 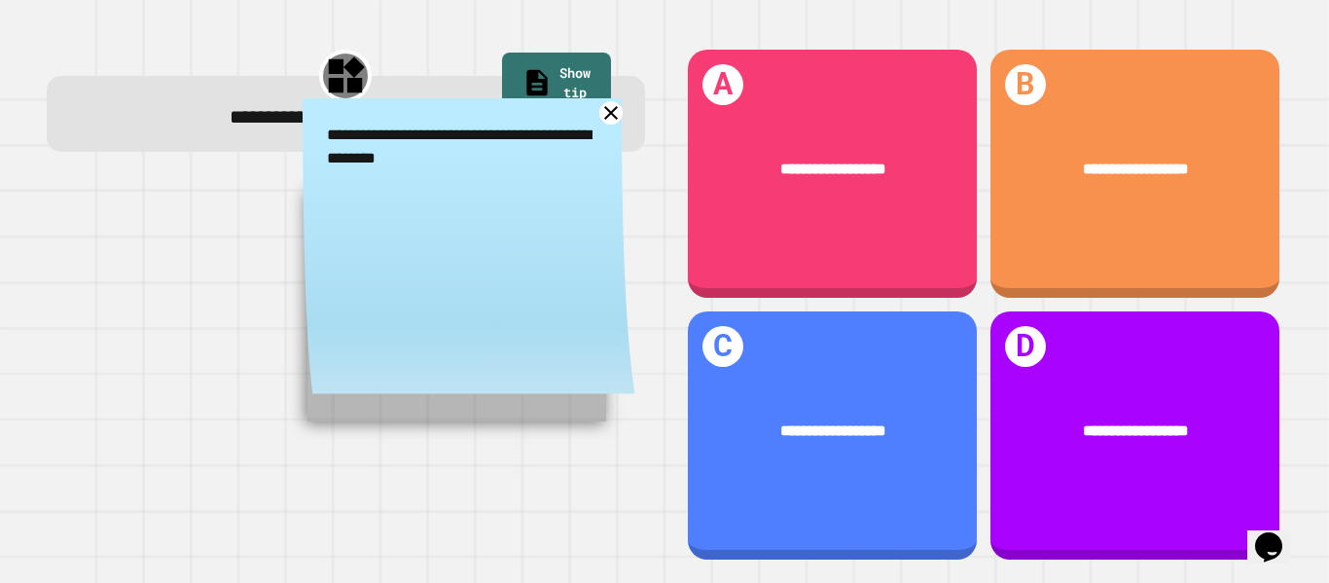 What do you see at coordinates (723, 85) in the screenshot?
I see `h1: A` at bounding box center [723, 85].